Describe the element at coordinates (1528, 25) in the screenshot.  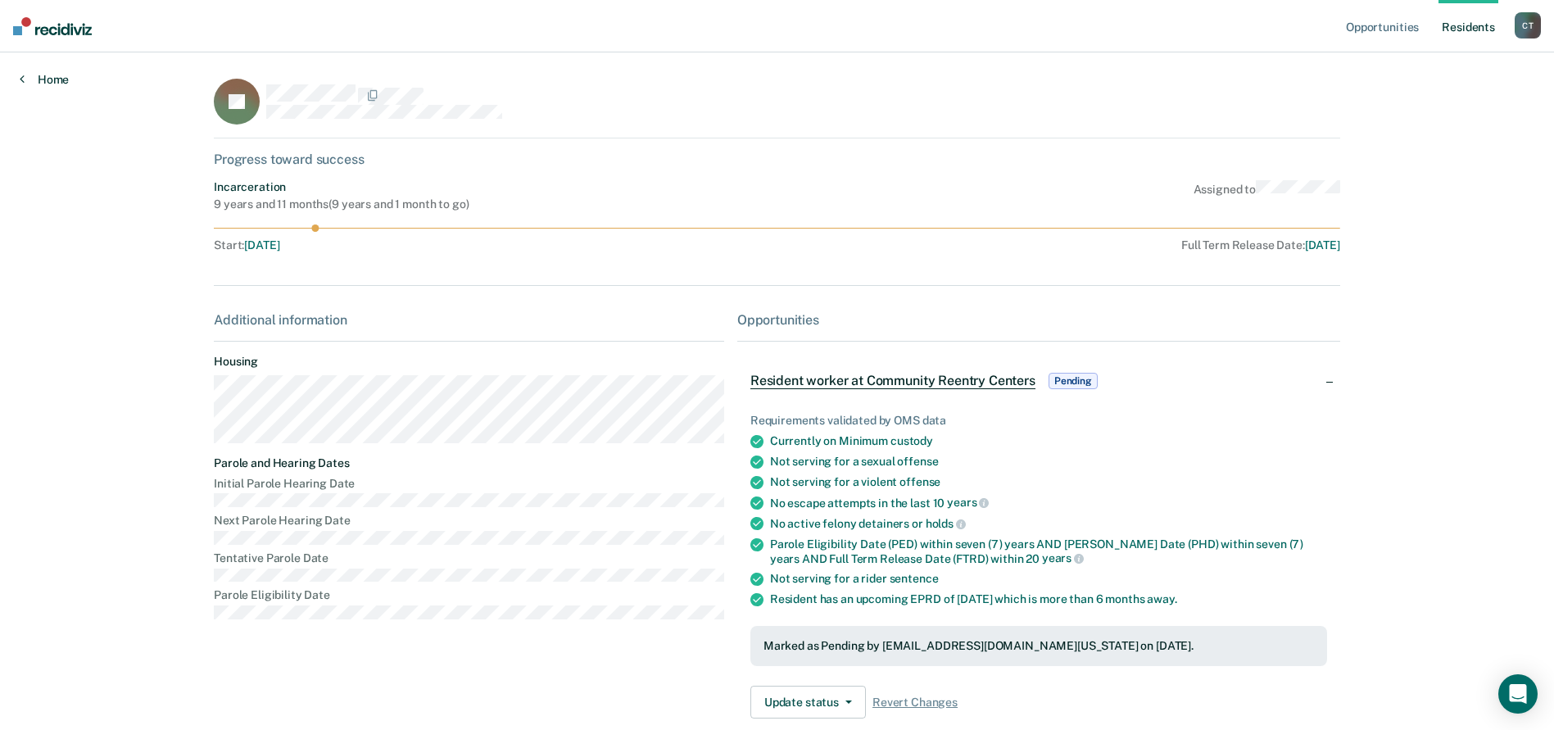
I see `div: C T` at that location.